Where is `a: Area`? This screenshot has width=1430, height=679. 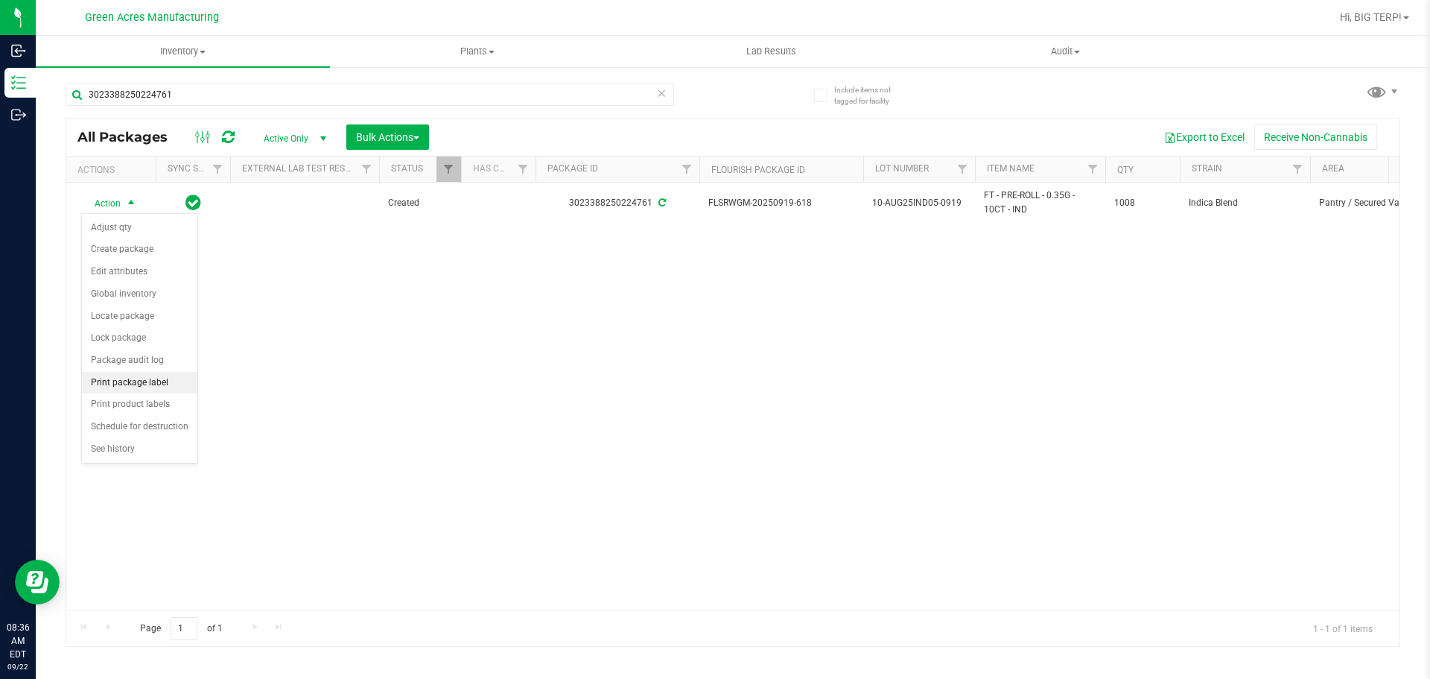 a: Area is located at coordinates (1334, 168).